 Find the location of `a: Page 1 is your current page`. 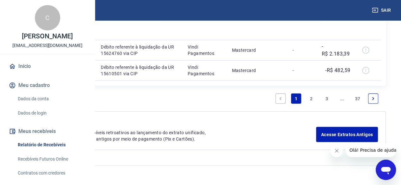

a: Page 1 is your current page is located at coordinates (296, 99).